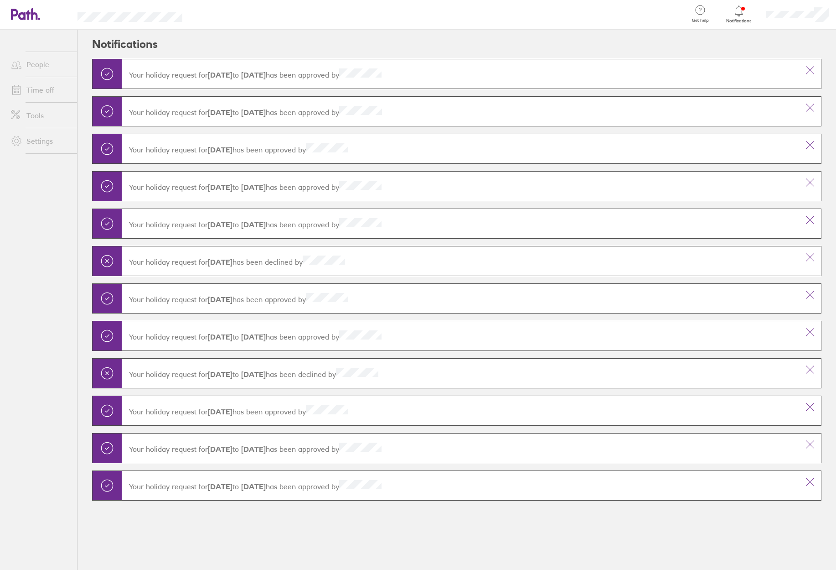  I want to click on a: Settings, so click(40, 141).